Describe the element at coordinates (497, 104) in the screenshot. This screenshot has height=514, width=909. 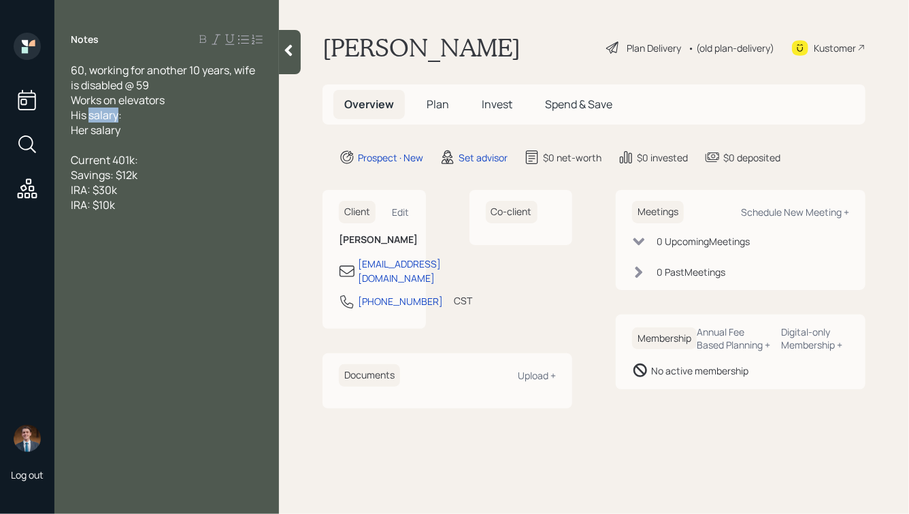
I see `span: Invest` at that location.